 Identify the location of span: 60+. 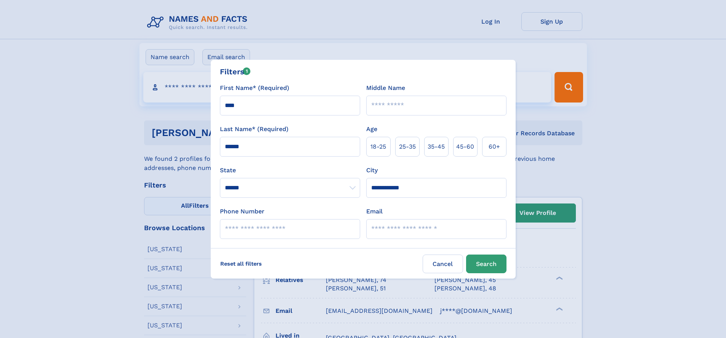
(494, 147).